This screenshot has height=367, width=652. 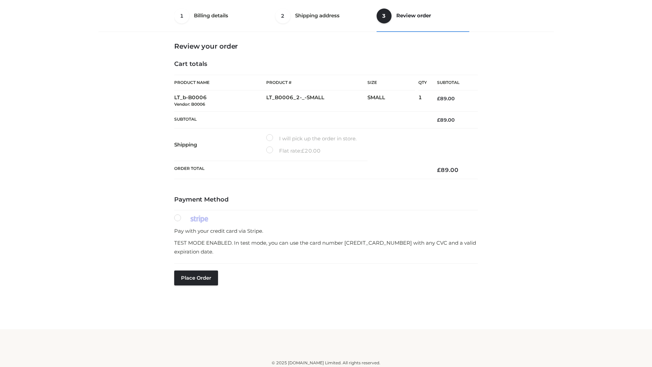 I want to click on button: Place order, so click(x=196, y=278).